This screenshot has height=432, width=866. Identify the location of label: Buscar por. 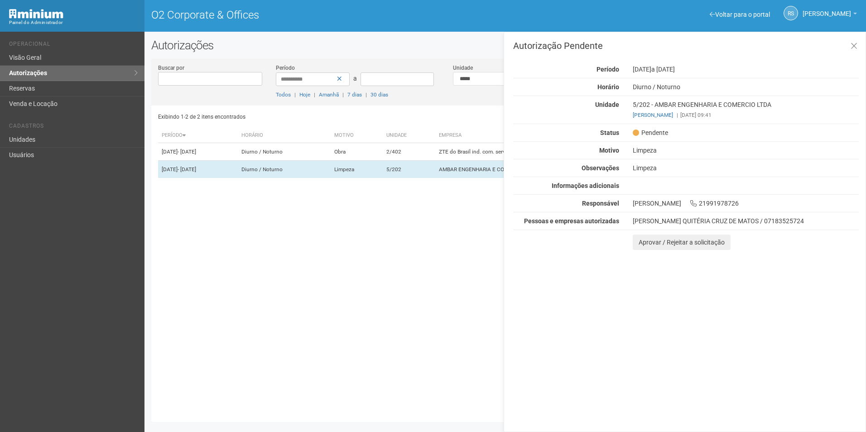
(171, 68).